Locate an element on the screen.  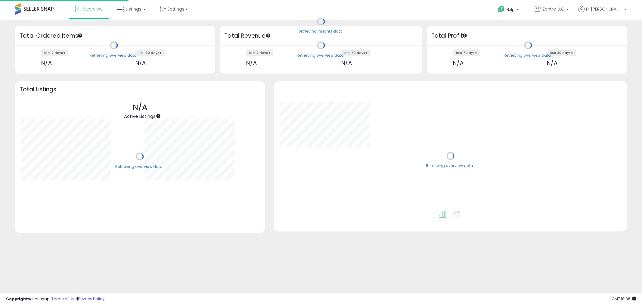
span: Zentra LLC is located at coordinates (553, 9).